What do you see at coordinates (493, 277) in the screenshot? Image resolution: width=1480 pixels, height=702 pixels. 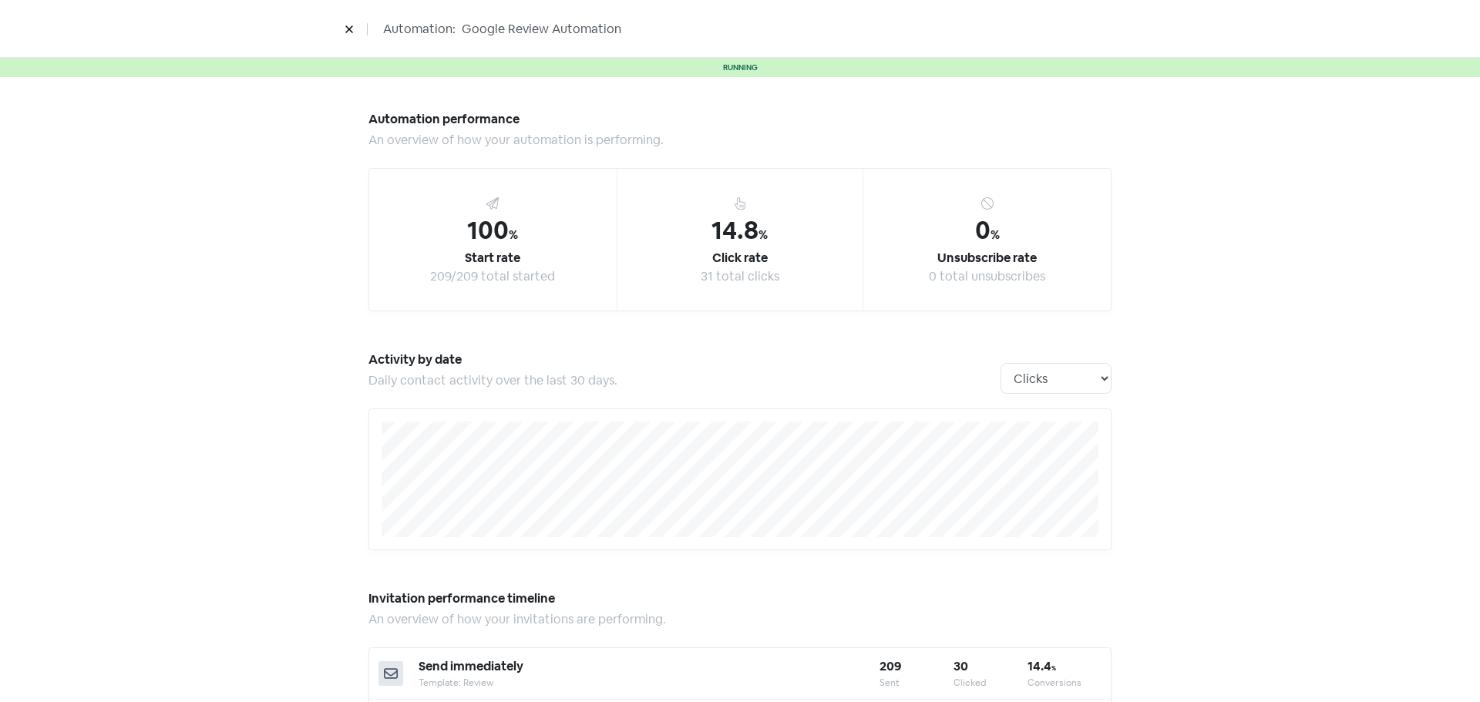 I see `div: 209/209 total started` at bounding box center [493, 277].